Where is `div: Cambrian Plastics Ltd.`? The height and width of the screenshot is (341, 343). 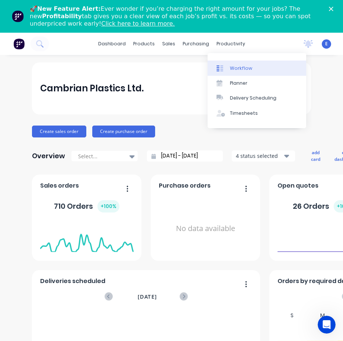 div: Cambrian Plastics Ltd. is located at coordinates (92, 88).